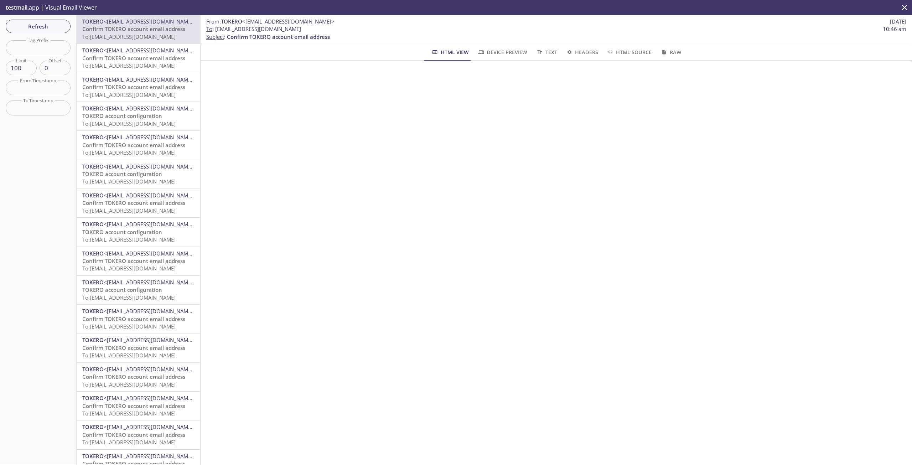  What do you see at coordinates (16, 7) in the screenshot?
I see `span: testmail` at bounding box center [16, 7].